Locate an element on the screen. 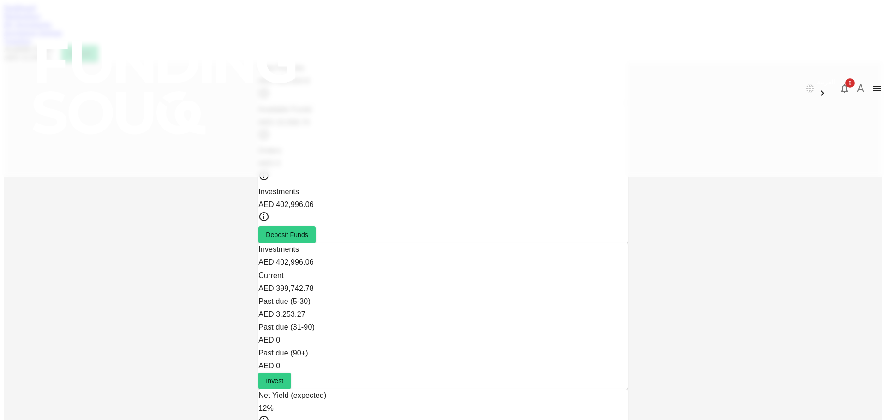 This screenshot has height=420, width=886. span: Past due (5-30) is located at coordinates (284, 301).